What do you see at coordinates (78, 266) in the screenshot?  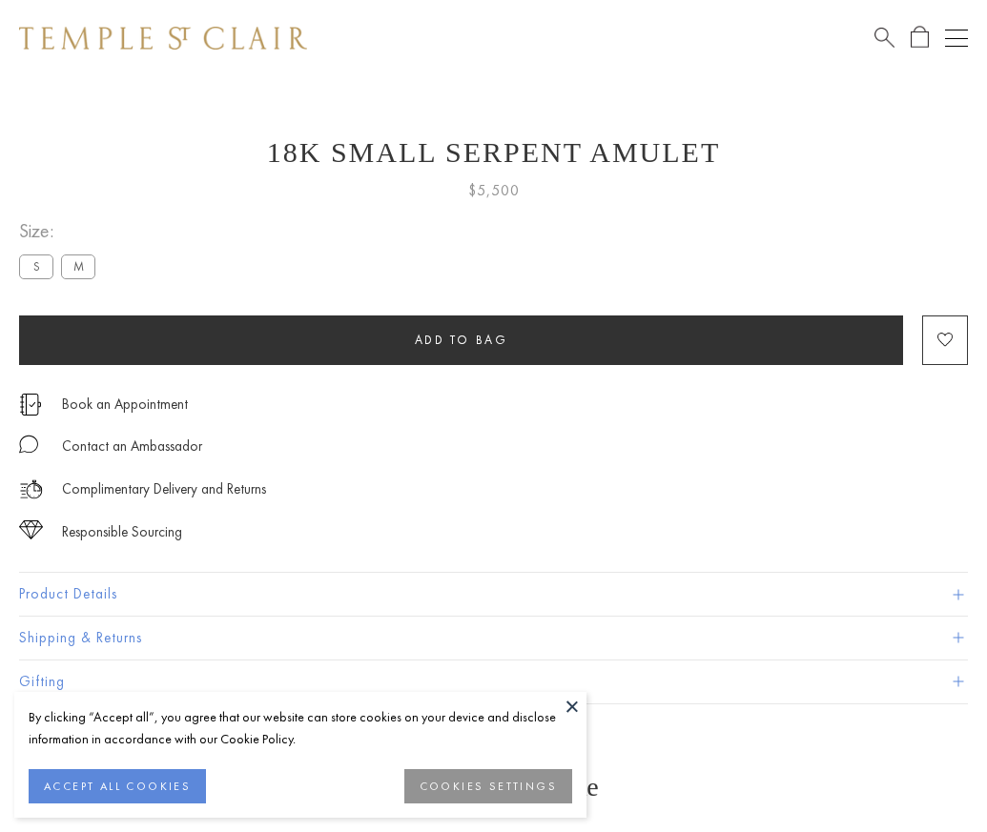 I see `label: M` at bounding box center [78, 266].